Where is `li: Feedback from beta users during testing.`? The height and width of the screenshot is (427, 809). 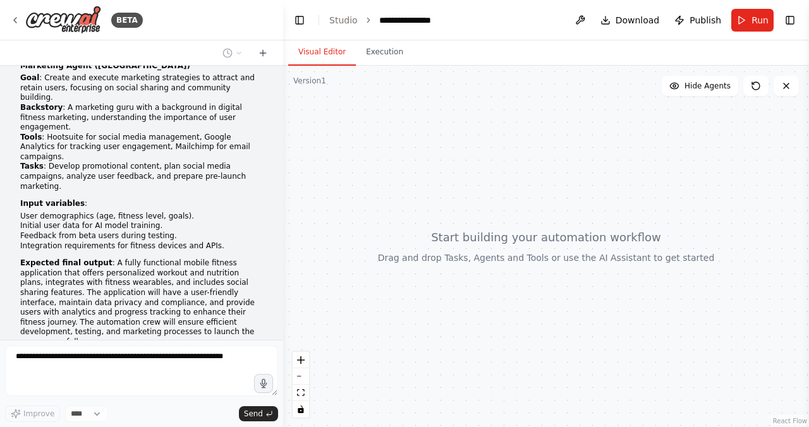
li: Feedback from beta users during testing. is located at coordinates (142, 236).